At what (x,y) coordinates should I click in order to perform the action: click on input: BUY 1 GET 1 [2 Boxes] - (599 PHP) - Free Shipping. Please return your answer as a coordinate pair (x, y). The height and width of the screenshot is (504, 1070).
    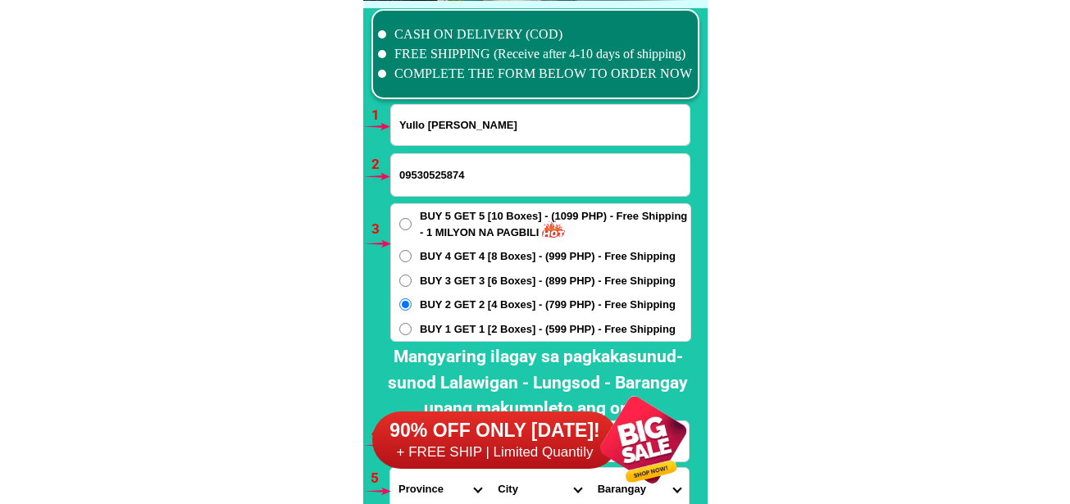
    Looking at the image, I should click on (405, 329).